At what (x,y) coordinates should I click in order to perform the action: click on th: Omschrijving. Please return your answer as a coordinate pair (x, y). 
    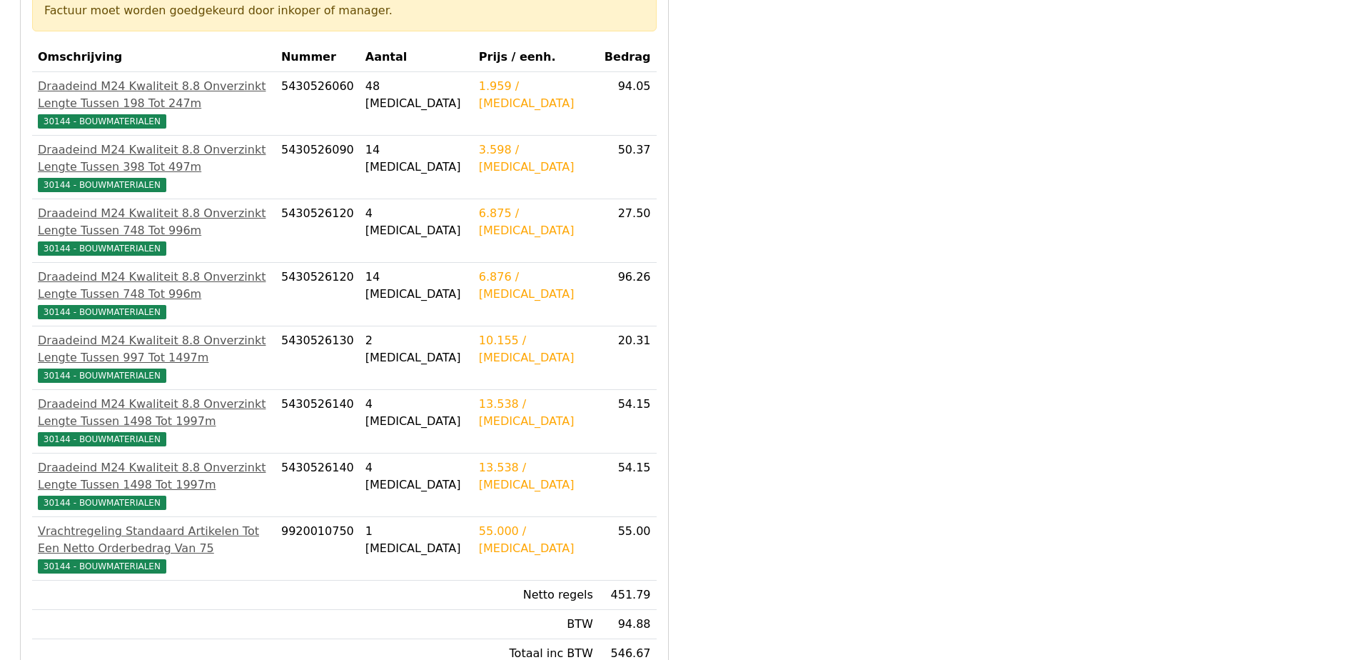
    Looking at the image, I should click on (153, 57).